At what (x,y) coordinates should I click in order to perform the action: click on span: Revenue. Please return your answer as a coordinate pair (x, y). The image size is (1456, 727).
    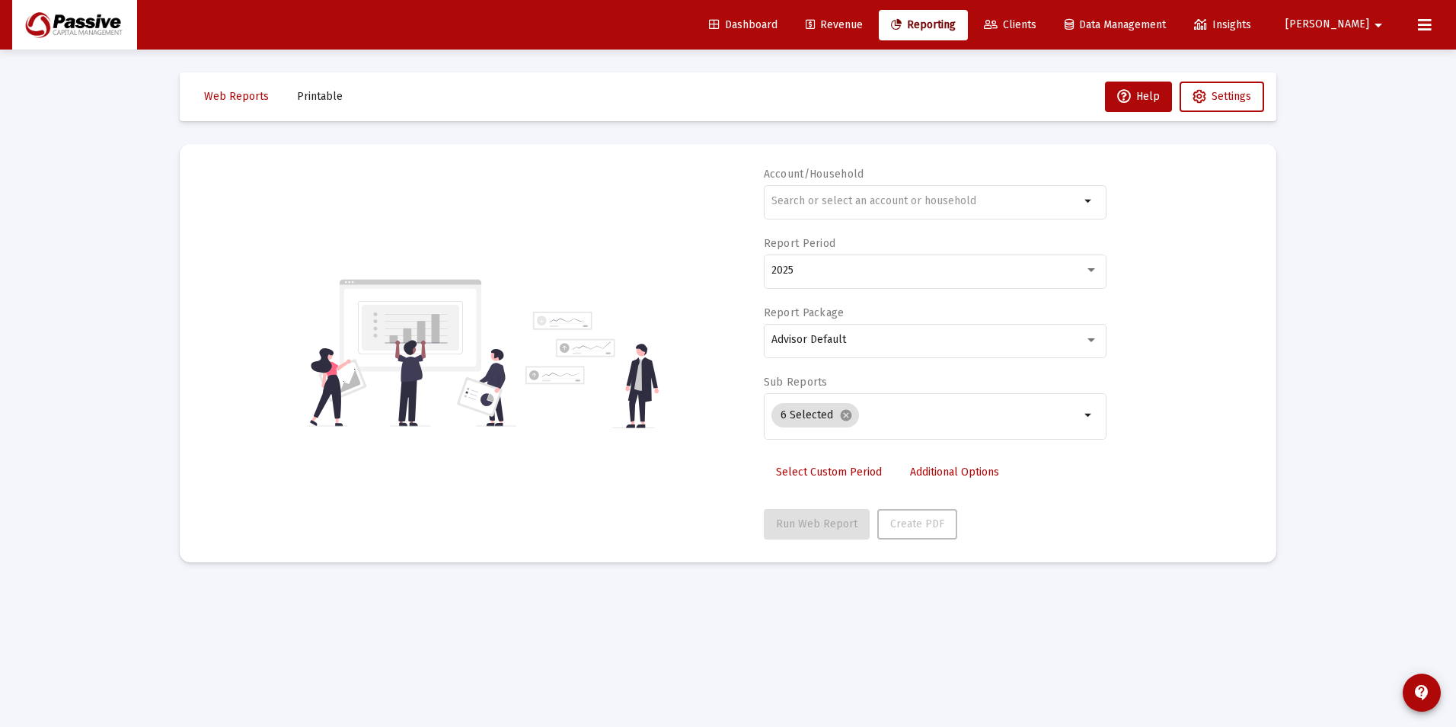
    Looking at the image, I should click on (834, 24).